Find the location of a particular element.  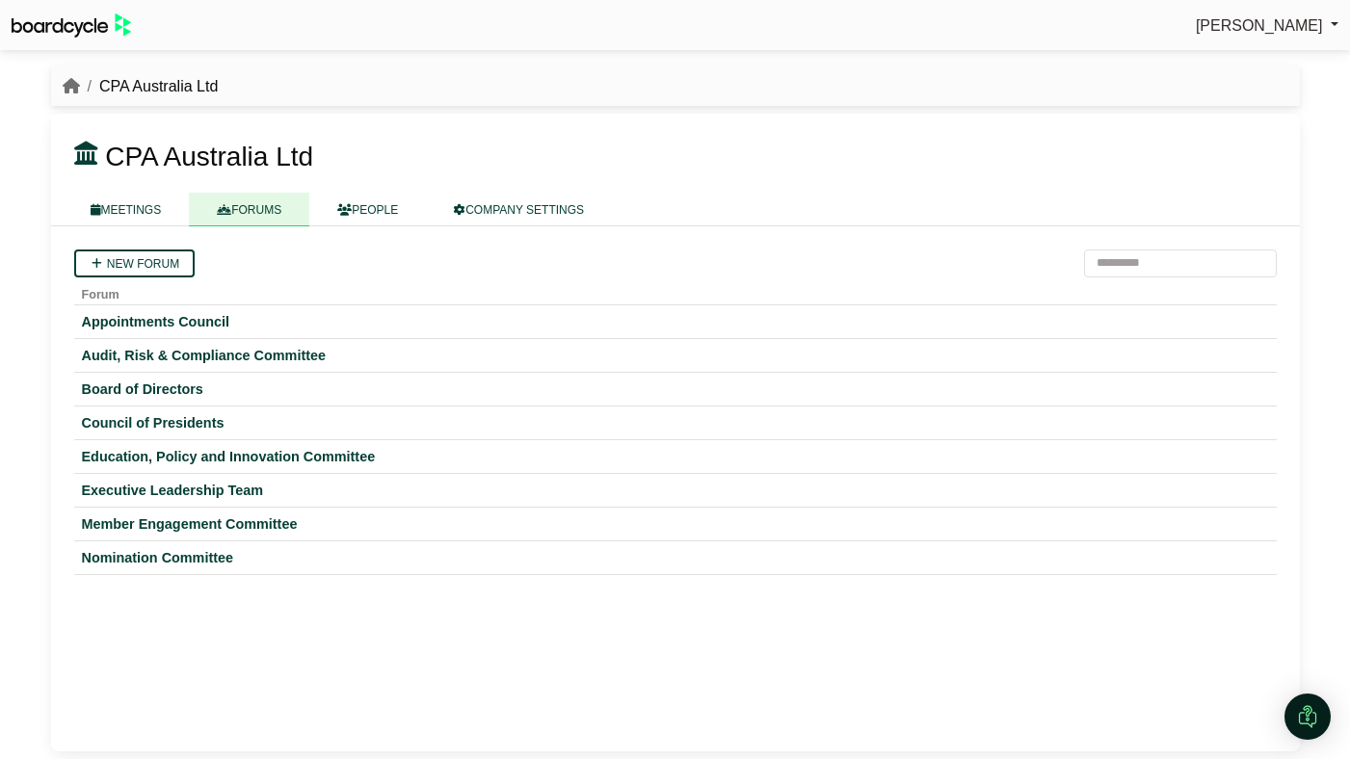

div: Appointments Council is located at coordinates (676, 322).